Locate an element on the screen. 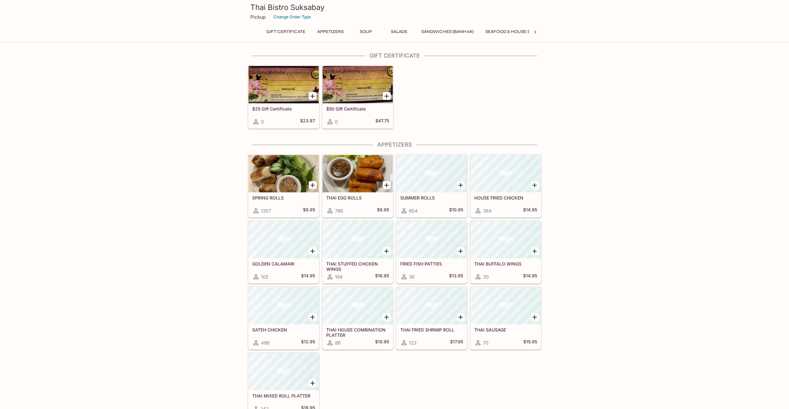  button: Add THAI STUFFED CHICKEN WINGS is located at coordinates (387, 251).